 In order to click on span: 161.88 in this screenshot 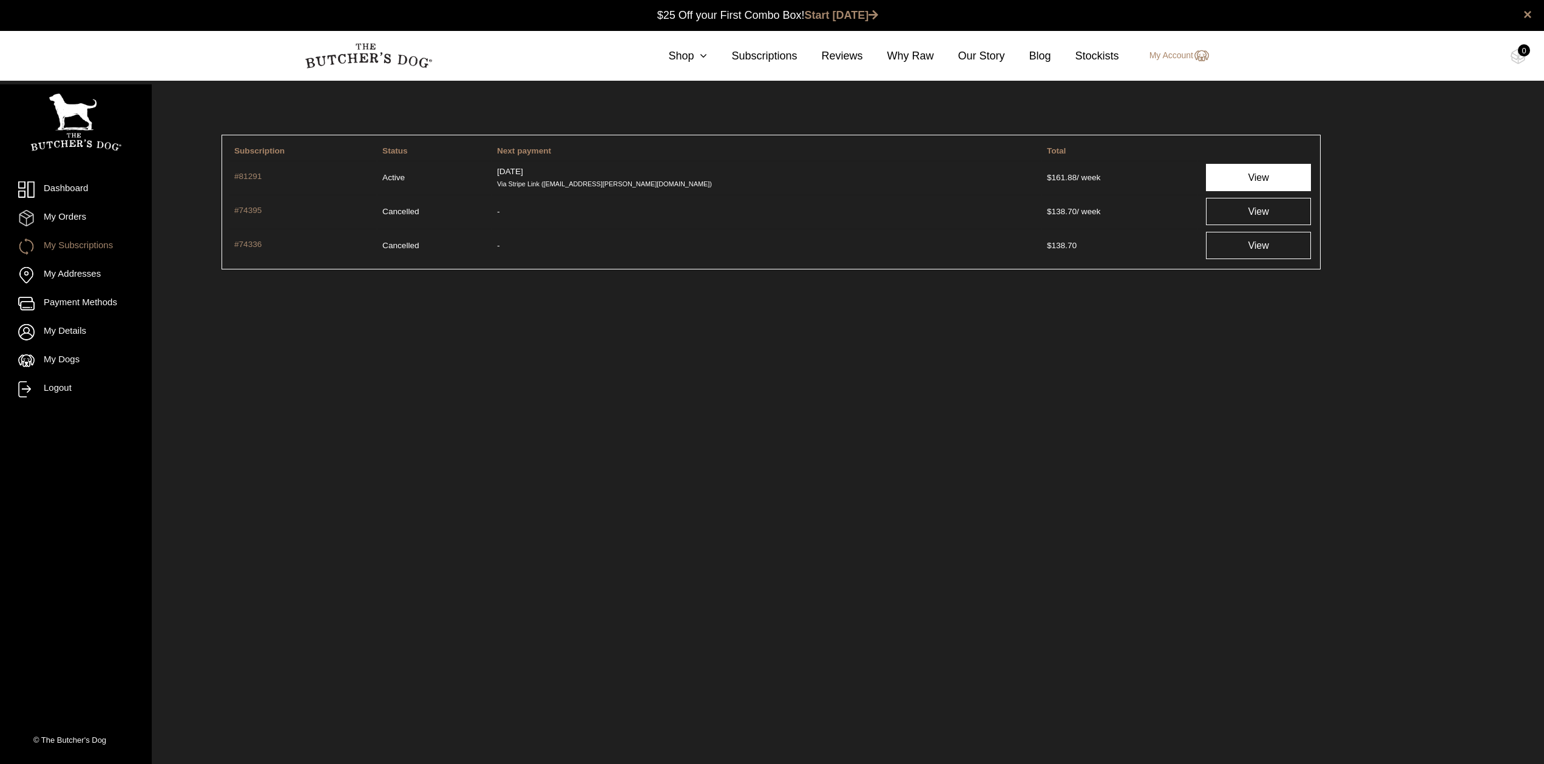, I will do `click(1062, 177)`.